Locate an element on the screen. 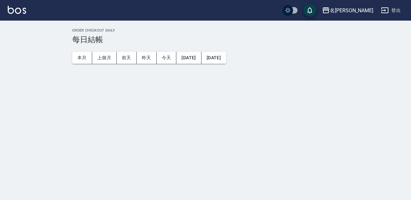 This screenshot has height=200, width=411. button: 今天 is located at coordinates (167, 58).